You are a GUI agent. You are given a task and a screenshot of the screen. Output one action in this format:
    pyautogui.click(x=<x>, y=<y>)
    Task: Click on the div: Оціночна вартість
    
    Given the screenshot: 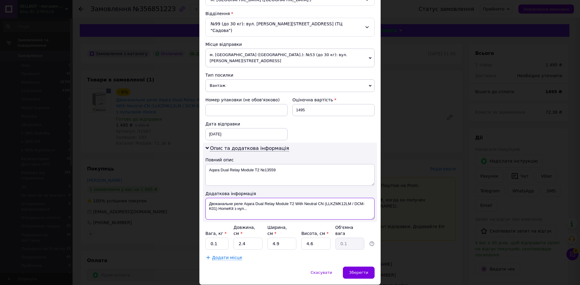 What is the action you would take?
    pyautogui.click(x=333, y=100)
    